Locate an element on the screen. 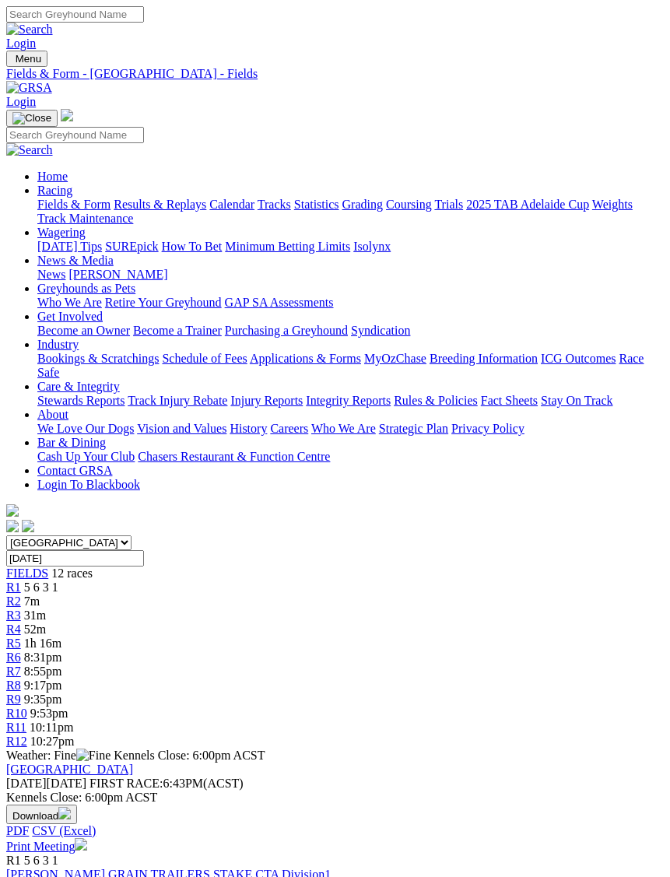 This screenshot has height=877, width=670. span: 8:55pm is located at coordinates (43, 671).